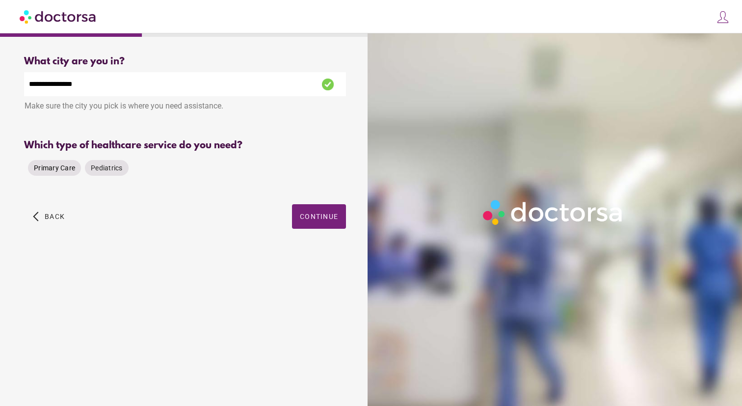  I want to click on span: Primary Care, so click(54, 168).